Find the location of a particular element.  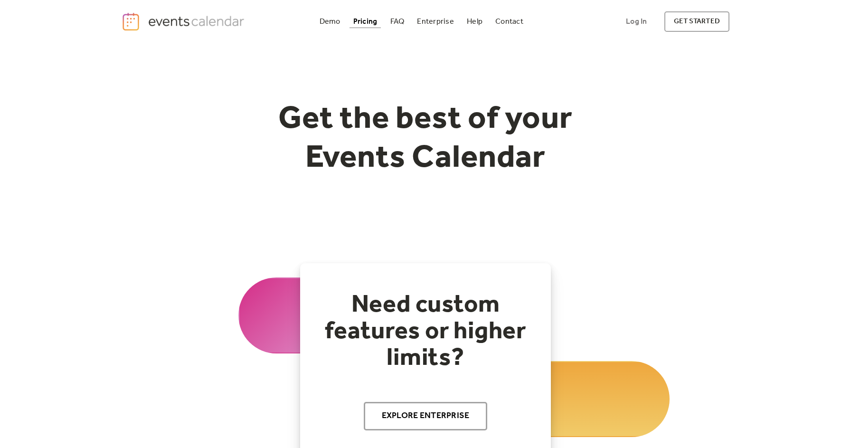

h1: Get the best of your Events Calendar is located at coordinates (426, 139).